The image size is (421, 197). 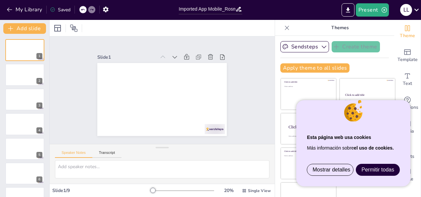 I want to click on span: Single View, so click(x=259, y=190).